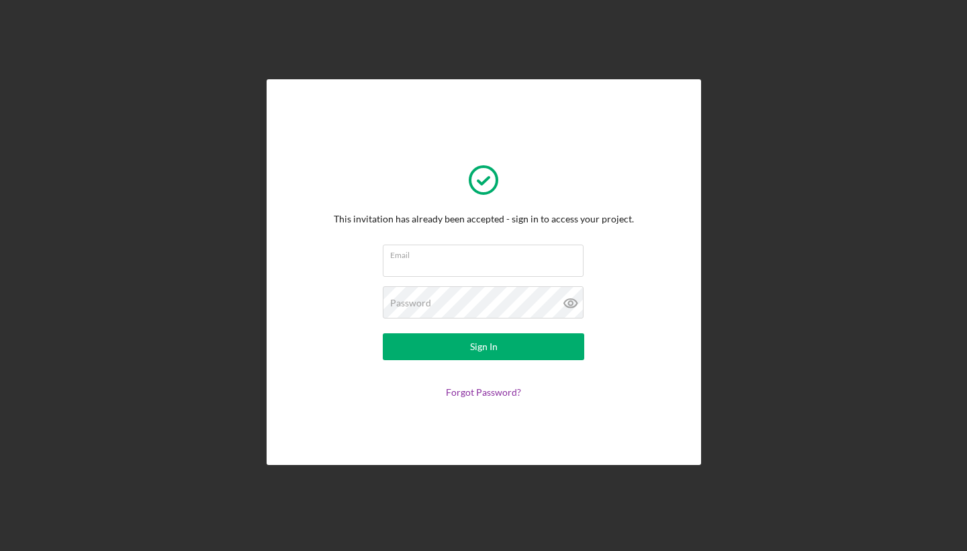  Describe the element at coordinates (484, 392) in the screenshot. I see `a: Forgot Password?` at that location.